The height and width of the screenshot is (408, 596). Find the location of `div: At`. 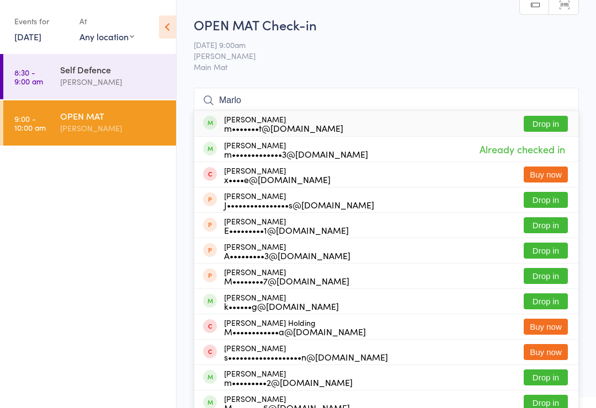

div: At is located at coordinates (106, 21).